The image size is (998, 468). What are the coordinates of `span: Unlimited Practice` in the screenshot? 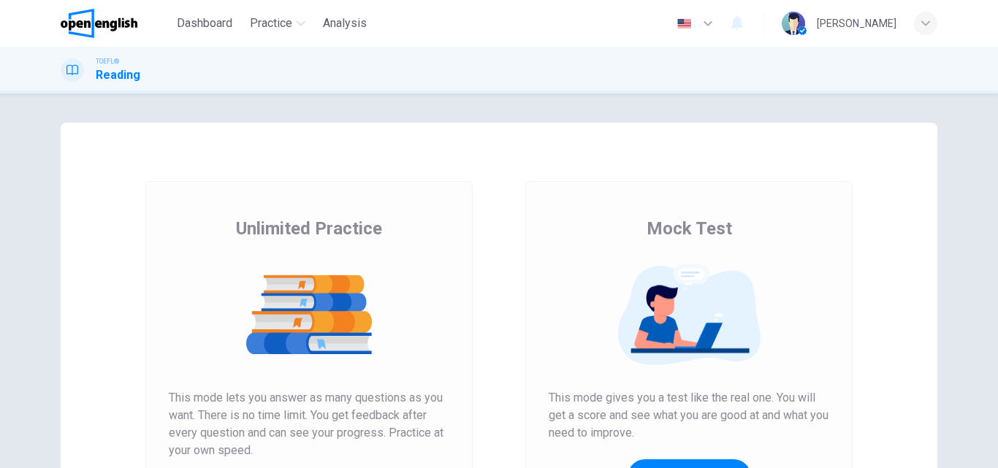 It's located at (309, 229).